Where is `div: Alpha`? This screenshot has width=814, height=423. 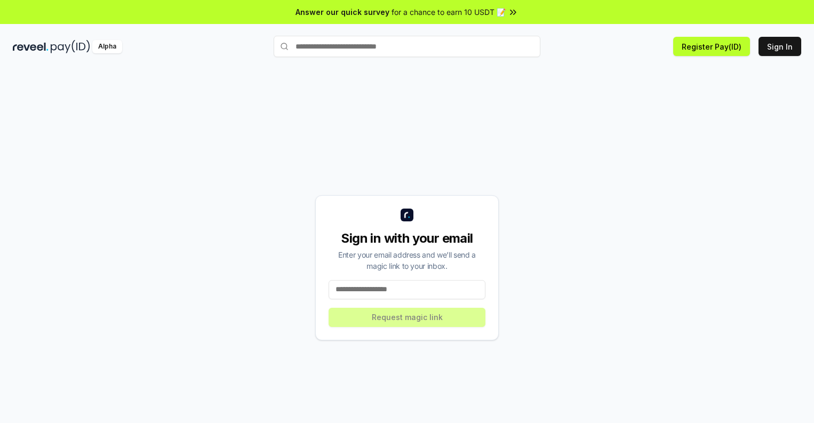
div: Alpha is located at coordinates (107, 46).